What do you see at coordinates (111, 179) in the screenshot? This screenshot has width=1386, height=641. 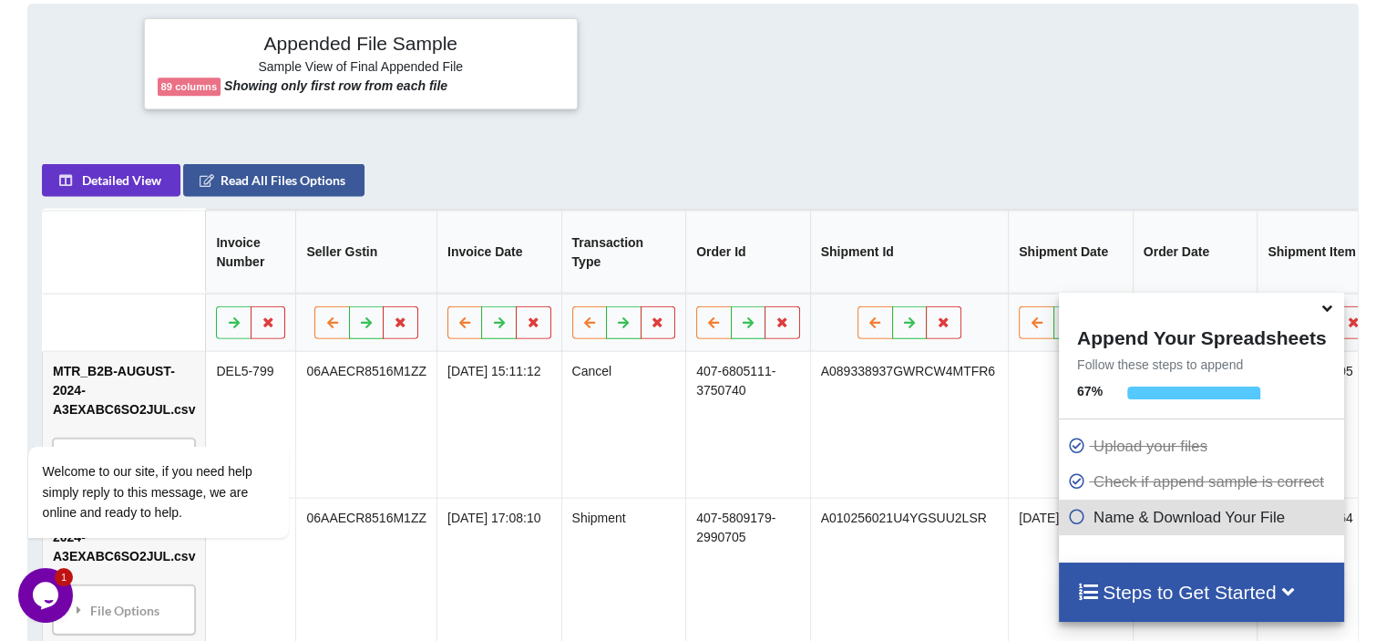 I see `button: Detailed View` at bounding box center [111, 179].